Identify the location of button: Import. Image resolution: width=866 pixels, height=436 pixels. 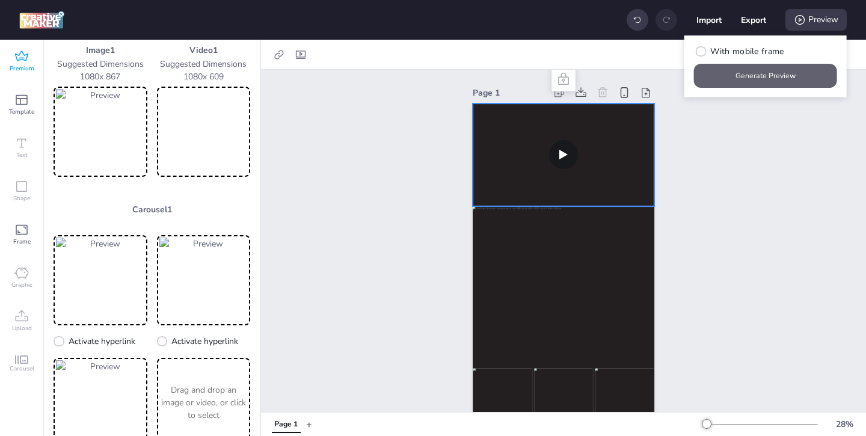
(709, 20).